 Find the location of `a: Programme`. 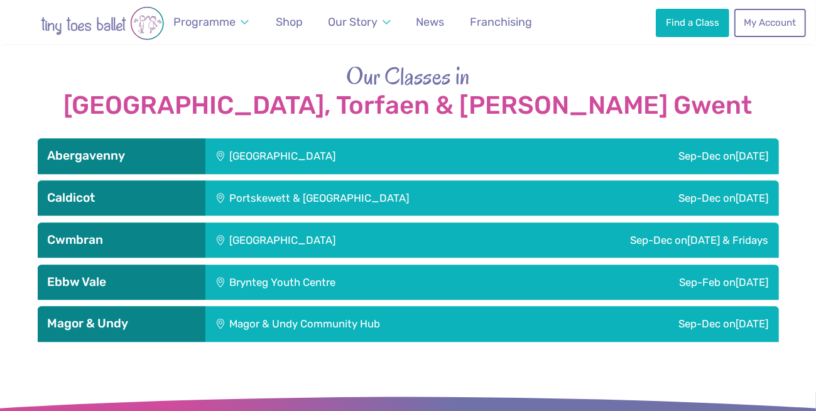

a: Programme is located at coordinates (211, 22).